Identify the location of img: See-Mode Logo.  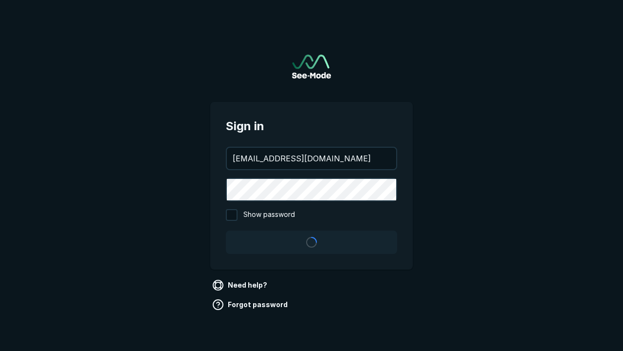
(312, 66).